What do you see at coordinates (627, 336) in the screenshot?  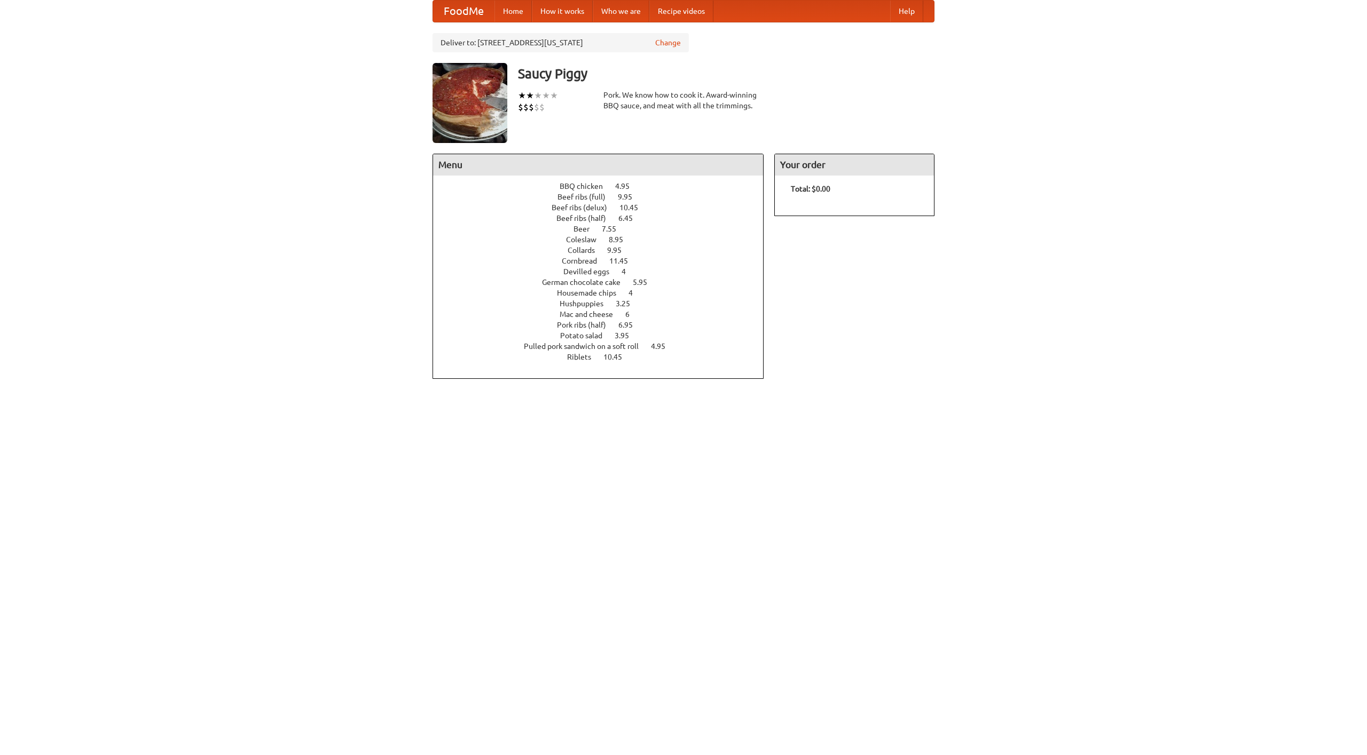 I see `span: 3.95` at bounding box center [627, 336].